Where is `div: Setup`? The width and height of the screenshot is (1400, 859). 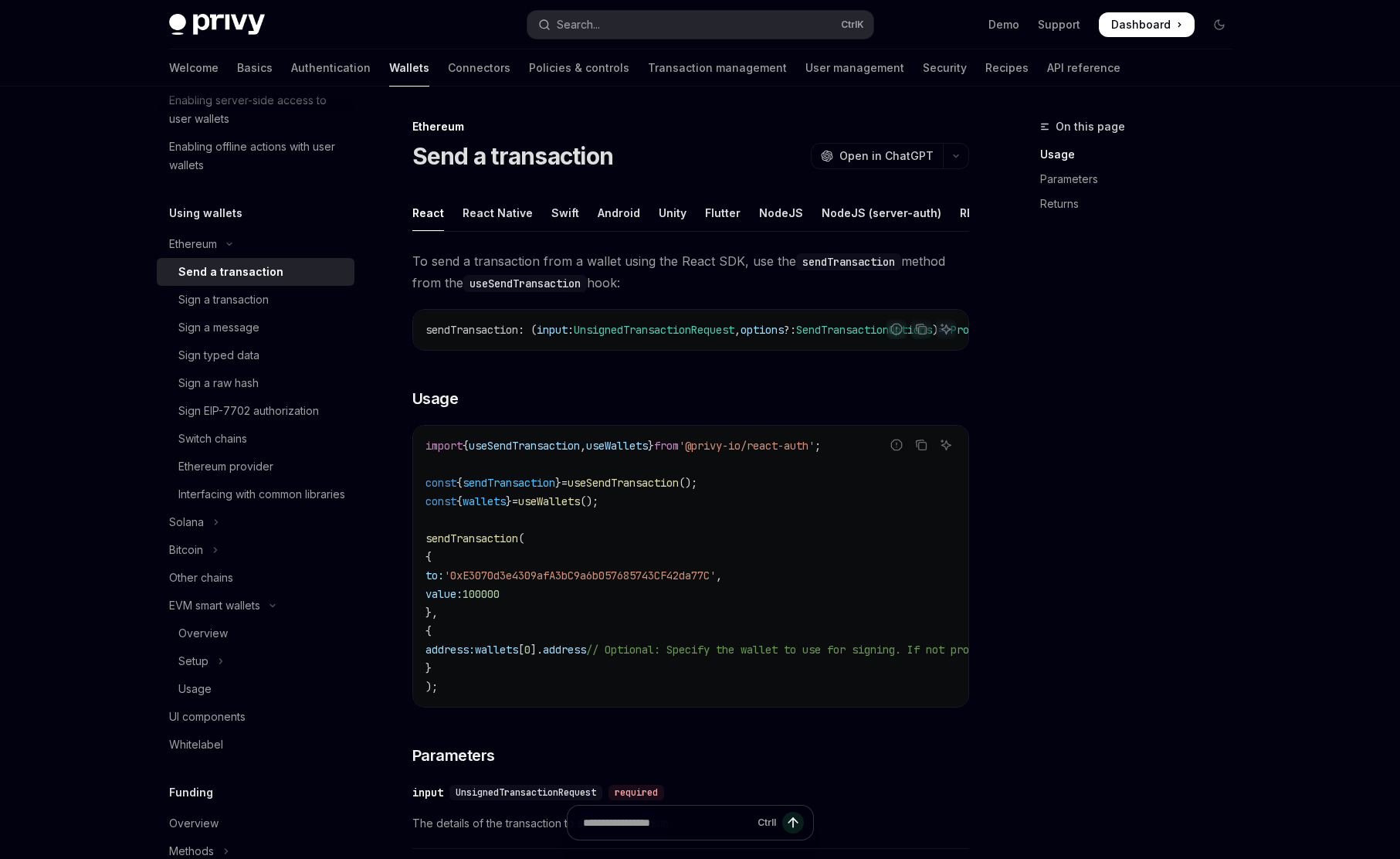
div: Setup is located at coordinates (193, 661).